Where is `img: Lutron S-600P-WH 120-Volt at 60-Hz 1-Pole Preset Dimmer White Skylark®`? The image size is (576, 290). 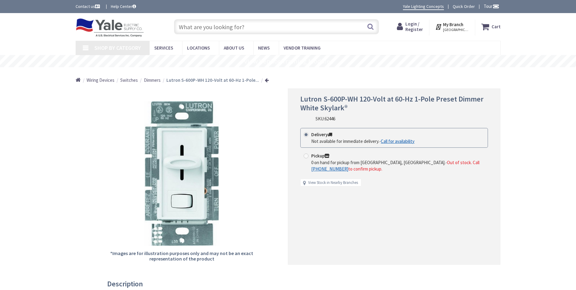 img: Lutron S-600P-WH 120-Volt at 60-Hz 1-Pole Preset Dimmer White Skylark® is located at coordinates (182, 173).